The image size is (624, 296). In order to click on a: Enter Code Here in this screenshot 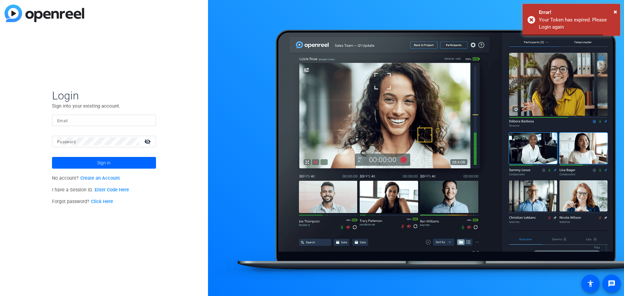, I will do `click(112, 190)`.